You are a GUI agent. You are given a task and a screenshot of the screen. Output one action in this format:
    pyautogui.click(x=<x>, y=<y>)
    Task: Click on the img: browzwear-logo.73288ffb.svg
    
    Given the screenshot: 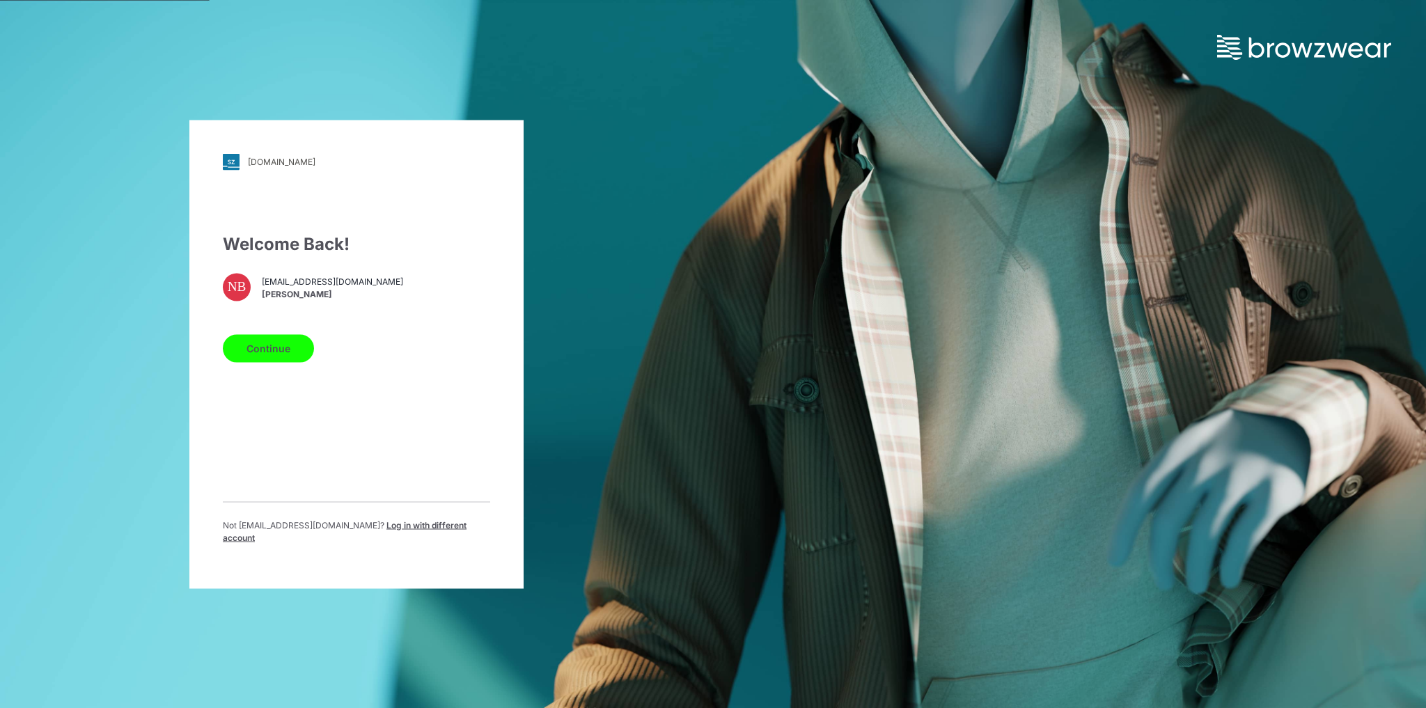 What is the action you would take?
    pyautogui.click(x=1304, y=47)
    